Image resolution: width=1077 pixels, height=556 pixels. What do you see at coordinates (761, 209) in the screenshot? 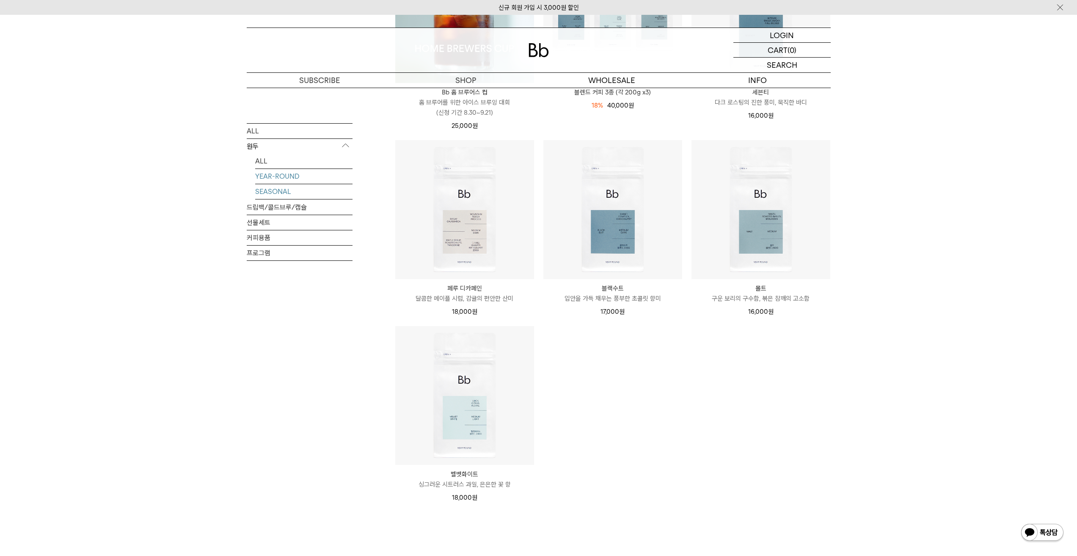
I see `img: 몰트` at bounding box center [761, 209].